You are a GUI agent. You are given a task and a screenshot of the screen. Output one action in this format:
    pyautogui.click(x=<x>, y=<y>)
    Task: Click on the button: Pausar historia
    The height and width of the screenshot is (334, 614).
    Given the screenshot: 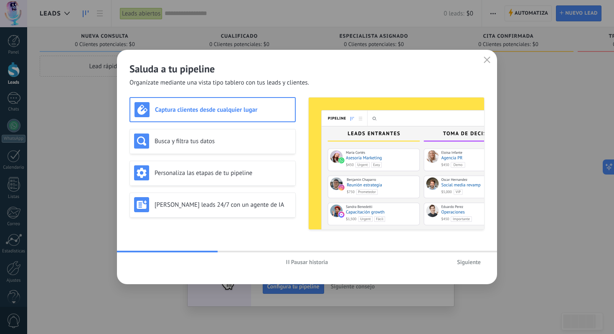 What is the action you would take?
    pyautogui.click(x=307, y=262)
    